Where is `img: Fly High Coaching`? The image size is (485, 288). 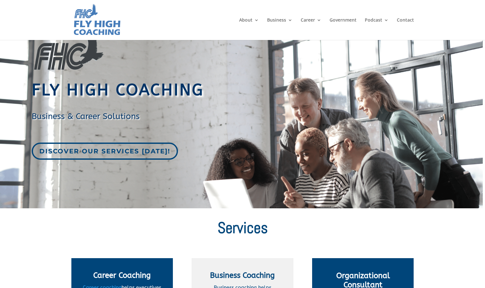
img: Fly High Coaching is located at coordinates (97, 20).